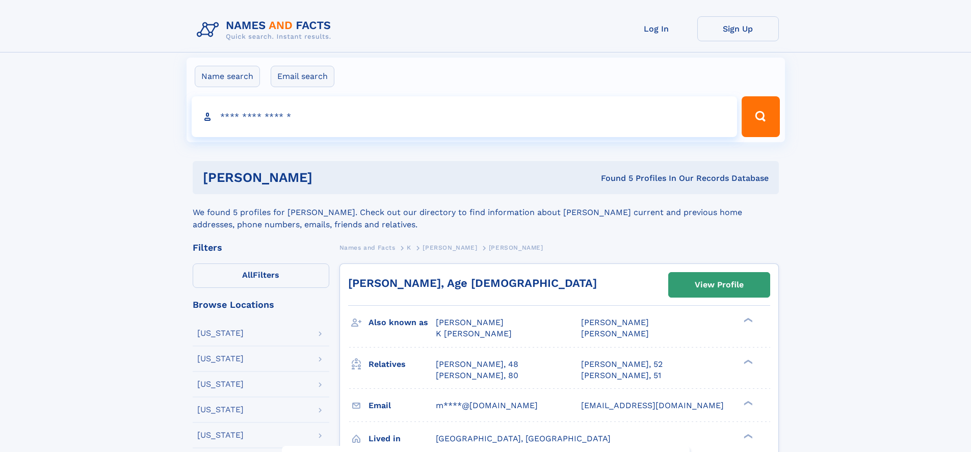 The width and height of the screenshot is (971, 452). What do you see at coordinates (464, 117) in the screenshot?
I see `input: search input` at bounding box center [464, 117].